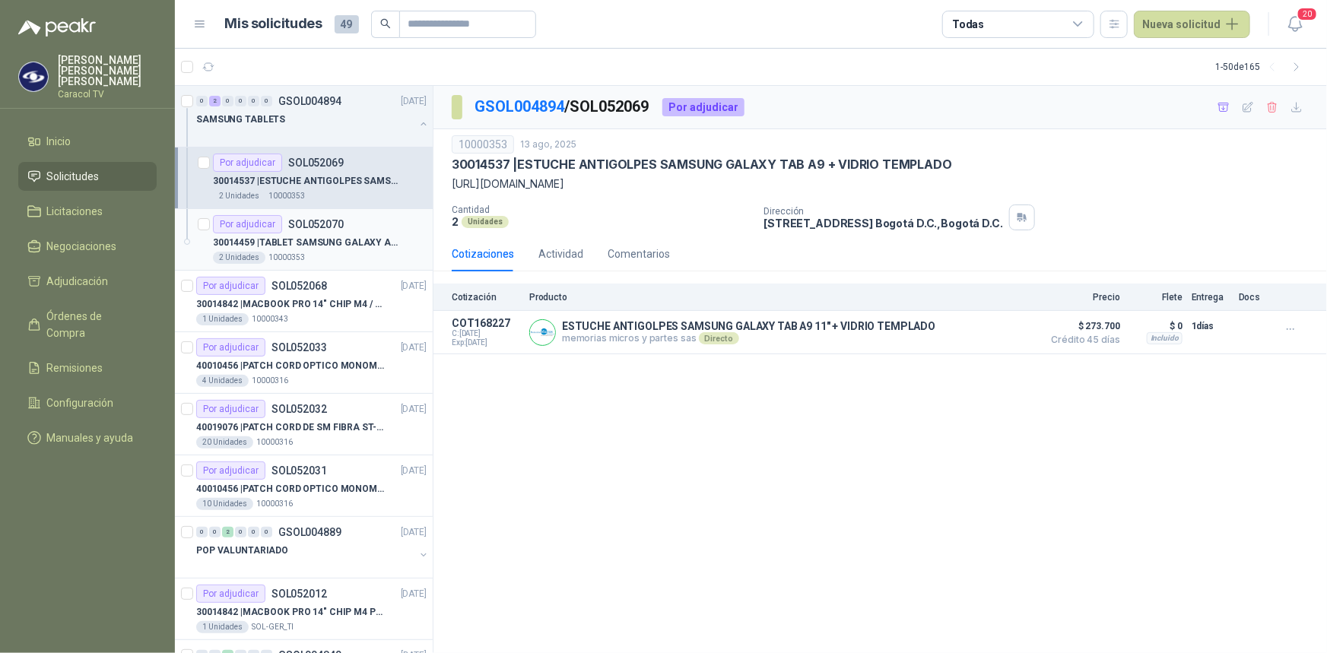  I want to click on span: 49, so click(347, 24).